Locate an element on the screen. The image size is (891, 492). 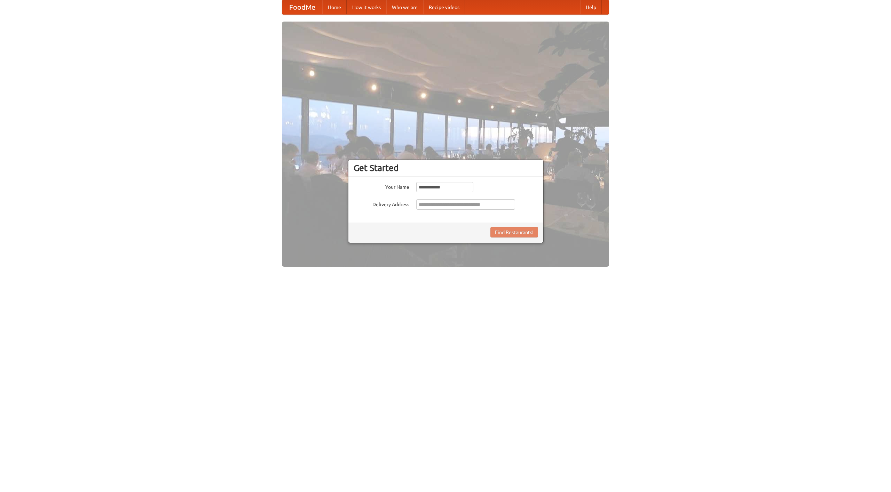
a: Who we are is located at coordinates (405, 7).